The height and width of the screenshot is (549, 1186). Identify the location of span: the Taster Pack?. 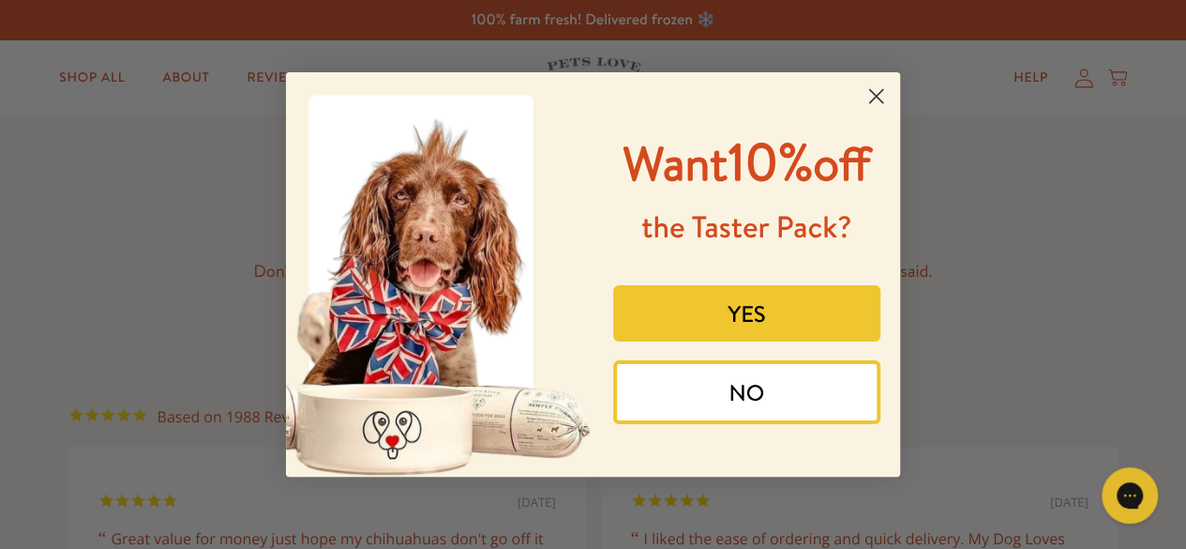
(747, 227).